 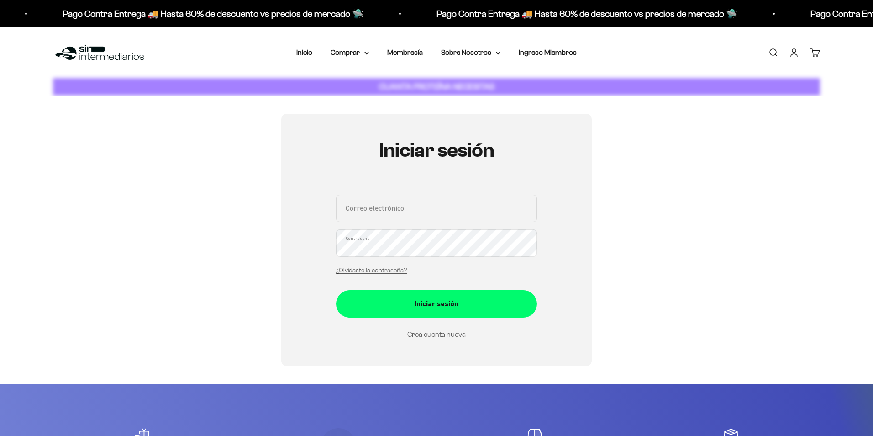 I want to click on a: Membresía, so click(x=405, y=52).